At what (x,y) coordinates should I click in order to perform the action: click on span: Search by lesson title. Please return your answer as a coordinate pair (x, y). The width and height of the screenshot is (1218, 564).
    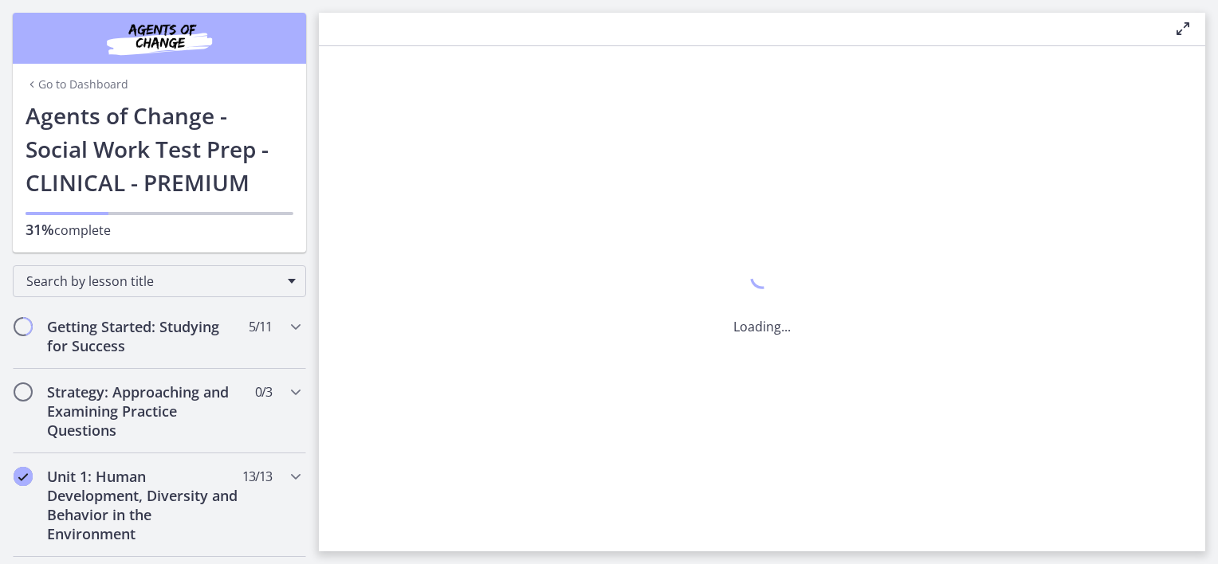
    Looking at the image, I should click on (153, 281).